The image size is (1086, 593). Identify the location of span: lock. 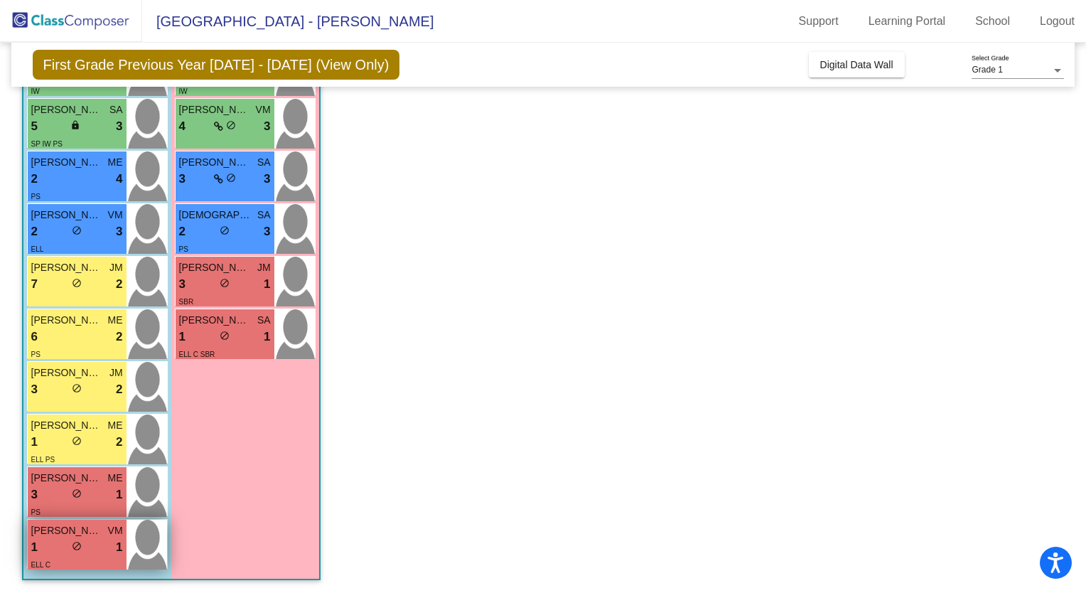
(75, 125).